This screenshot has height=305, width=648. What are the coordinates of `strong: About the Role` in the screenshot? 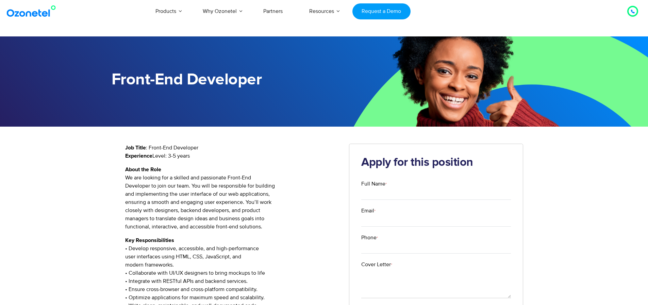 It's located at (143, 169).